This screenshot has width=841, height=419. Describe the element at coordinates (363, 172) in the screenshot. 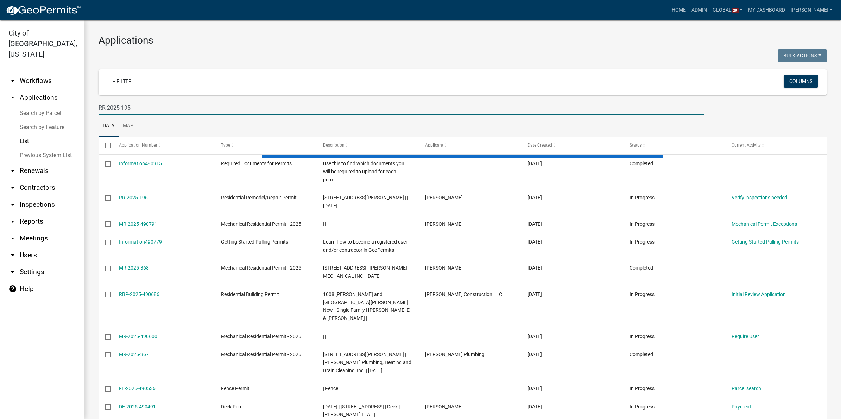

I see `span: Use this to find which documents you will be required to upload for each permit.` at that location.